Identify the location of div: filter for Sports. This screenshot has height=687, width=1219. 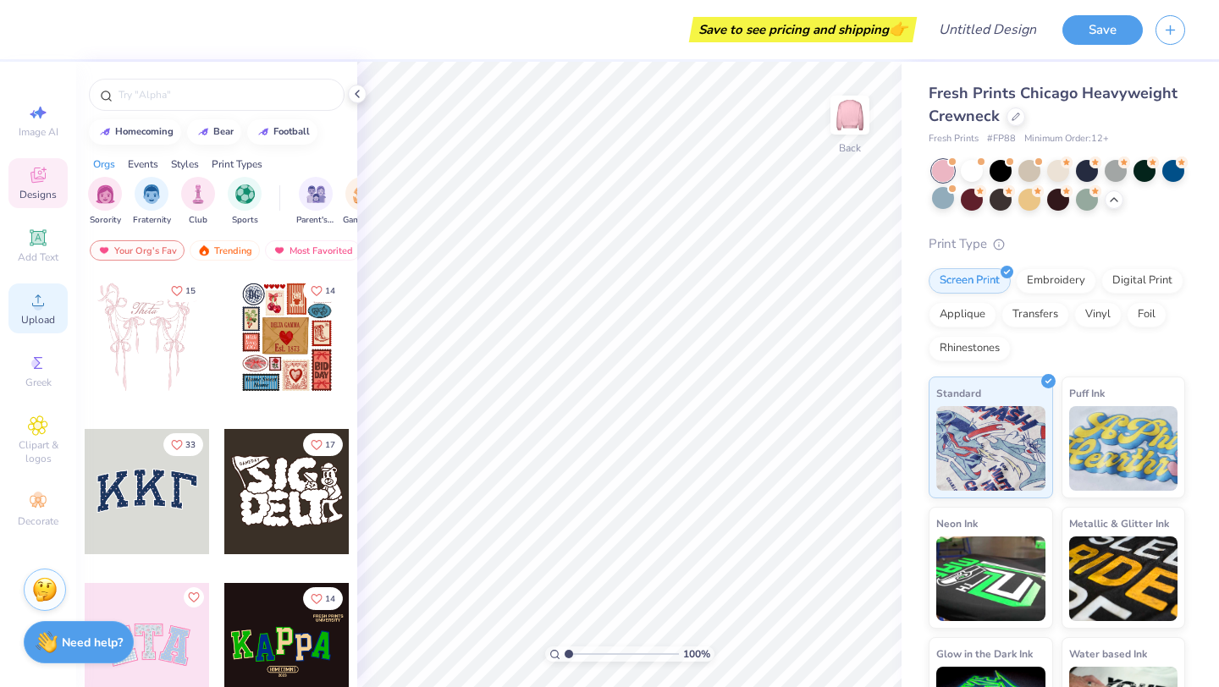
(245, 201).